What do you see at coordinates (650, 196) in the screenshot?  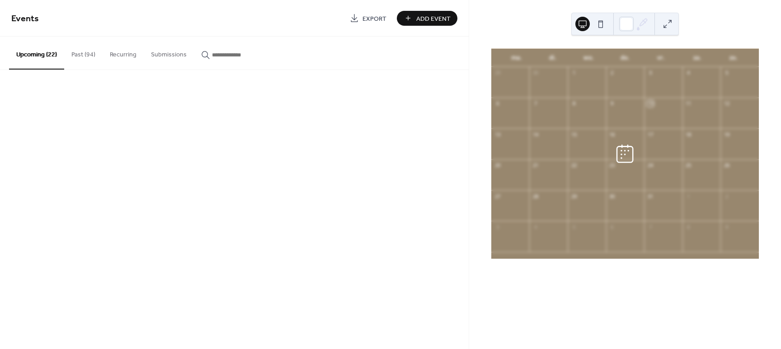 I see `div: 31` at bounding box center [650, 196].